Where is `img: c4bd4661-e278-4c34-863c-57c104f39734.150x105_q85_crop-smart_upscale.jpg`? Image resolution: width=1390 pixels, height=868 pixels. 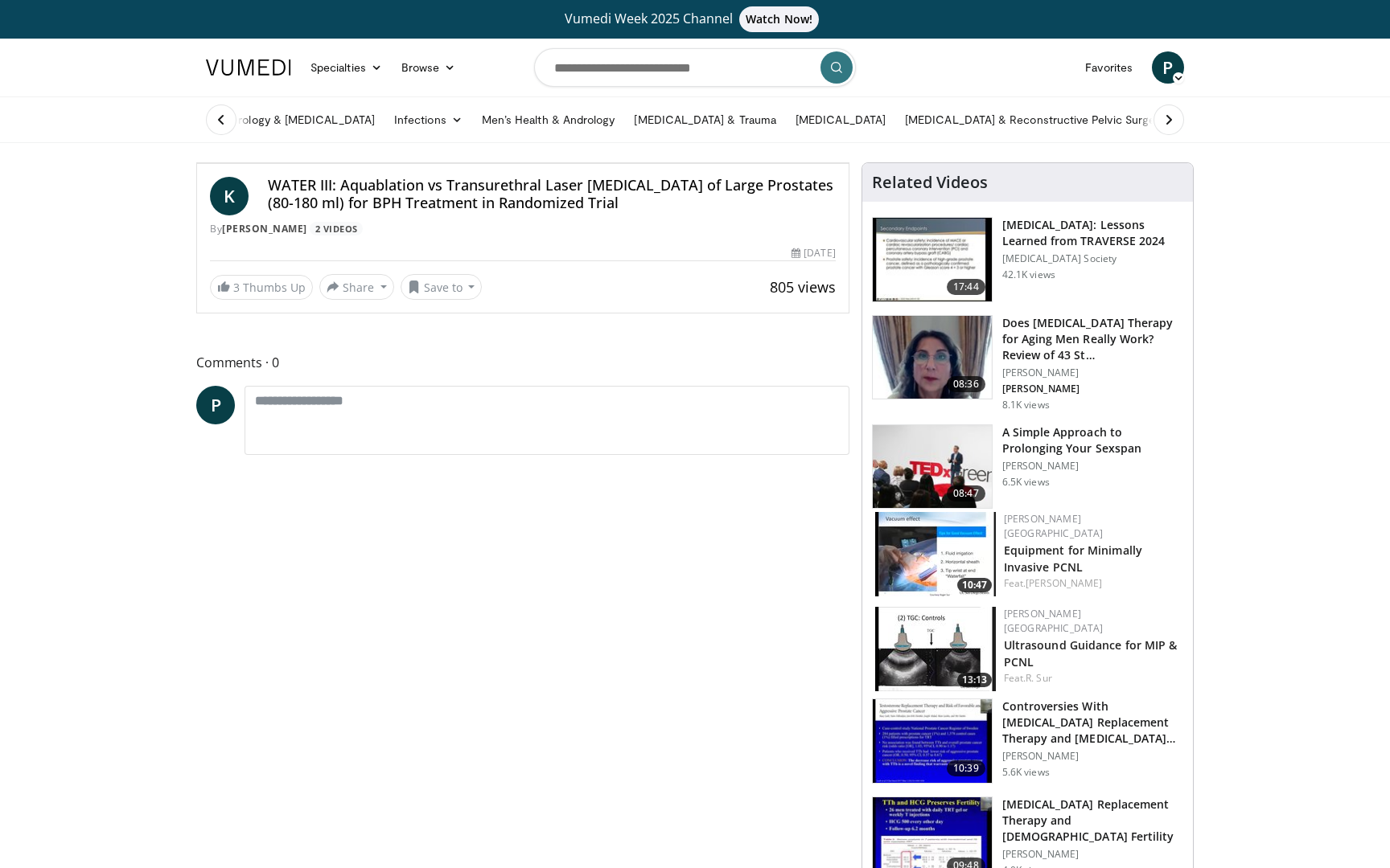 img: c4bd4661-e278-4c34-863c-57c104f39734.150x105_q85_crop-smart_upscale.jpg is located at coordinates (932, 467).